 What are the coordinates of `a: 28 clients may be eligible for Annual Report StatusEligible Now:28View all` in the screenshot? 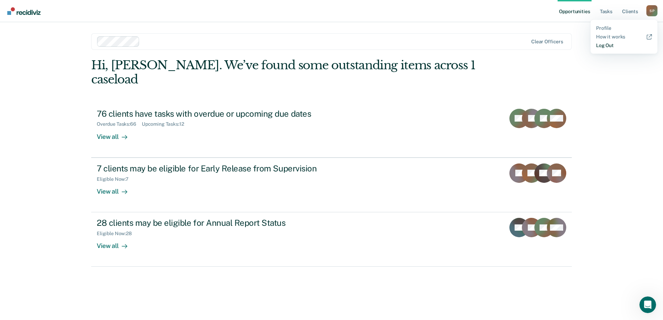 It's located at (331, 239).